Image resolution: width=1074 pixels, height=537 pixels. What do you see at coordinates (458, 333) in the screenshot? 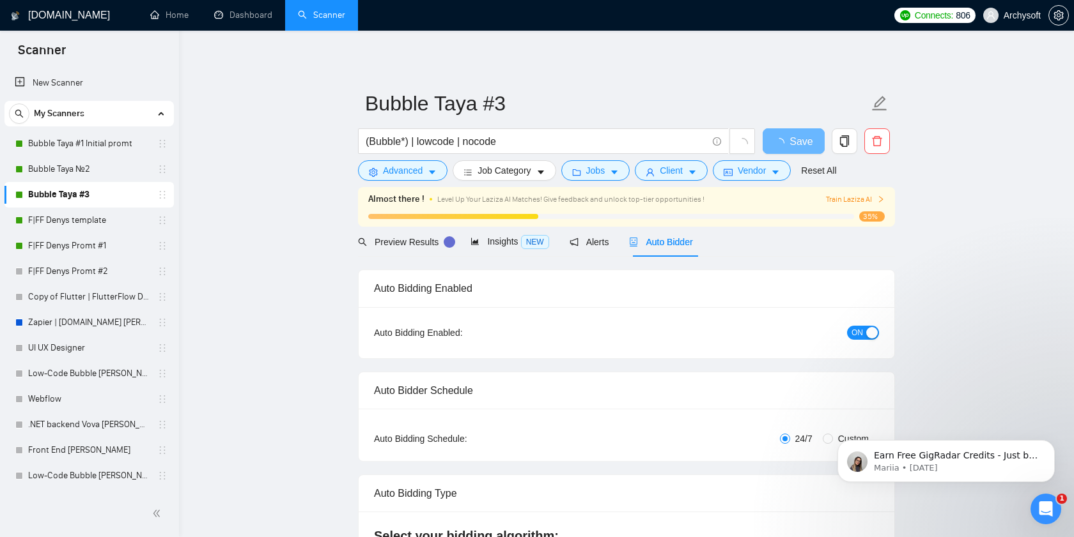
I see `div: Auto Bidding Enabled:` at bounding box center [458, 333].